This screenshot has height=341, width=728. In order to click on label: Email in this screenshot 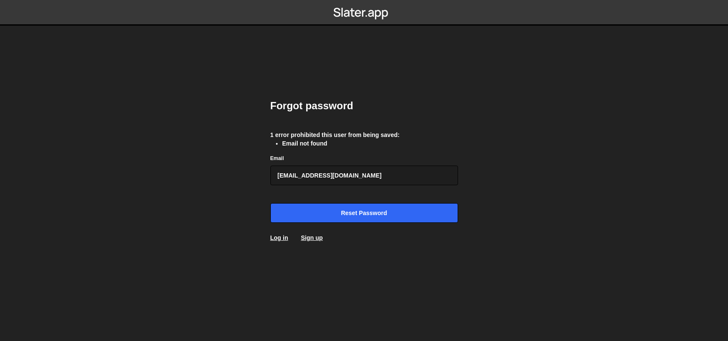, I will do `click(277, 158)`.